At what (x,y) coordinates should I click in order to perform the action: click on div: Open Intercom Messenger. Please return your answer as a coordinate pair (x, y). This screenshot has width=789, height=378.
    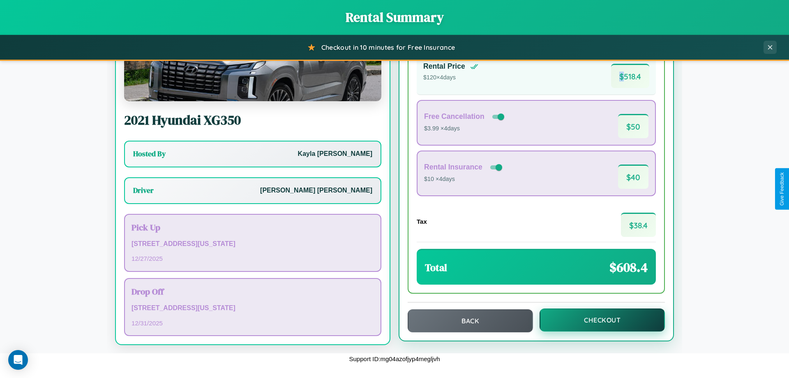
    Looking at the image, I should click on (18, 360).